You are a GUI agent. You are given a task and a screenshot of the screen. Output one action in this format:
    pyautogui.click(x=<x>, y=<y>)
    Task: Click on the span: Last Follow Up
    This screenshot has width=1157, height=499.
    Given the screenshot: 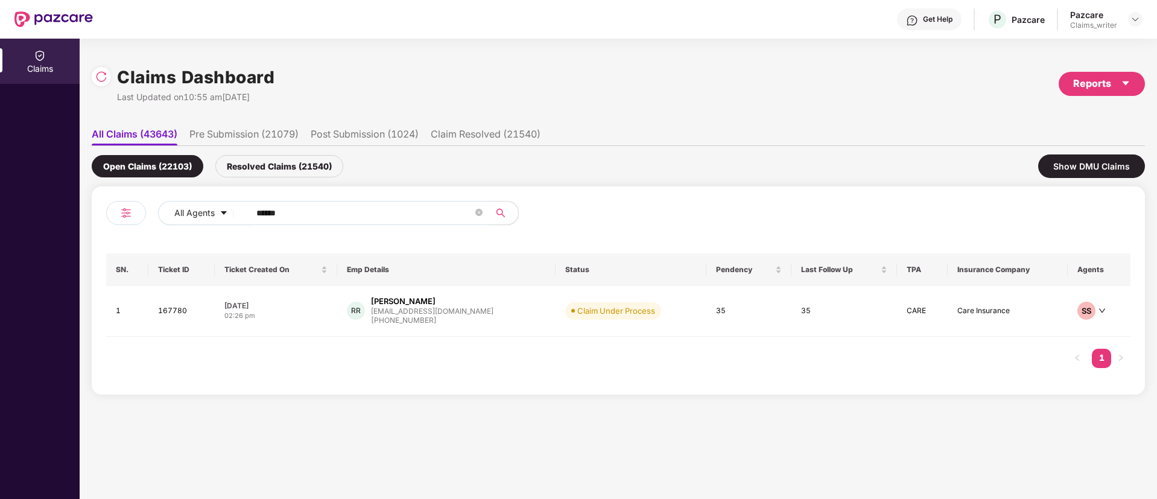 What is the action you would take?
    pyautogui.click(x=840, y=270)
    